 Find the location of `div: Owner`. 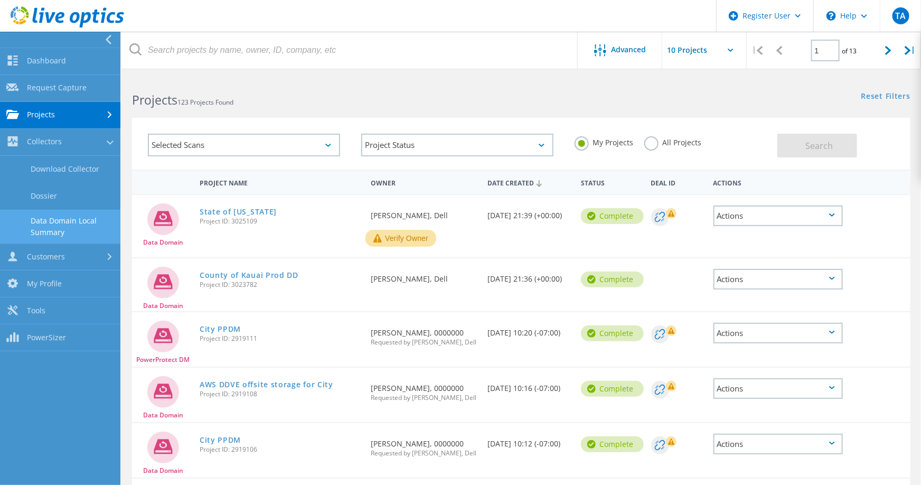

div: Owner is located at coordinates (423, 182).